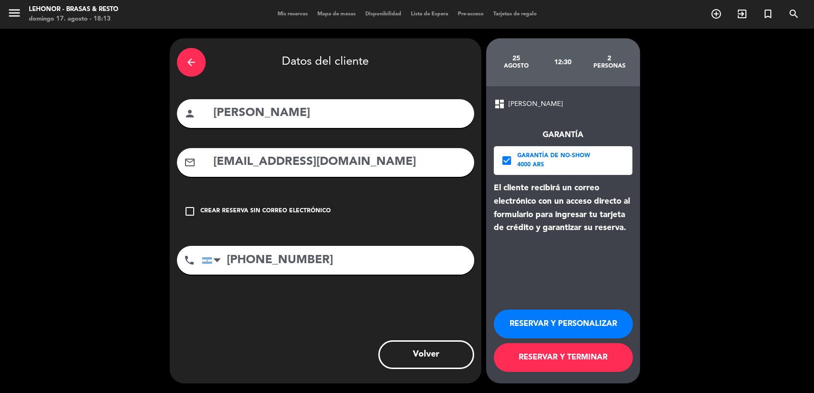  I want to click on i: menu, so click(14, 13).